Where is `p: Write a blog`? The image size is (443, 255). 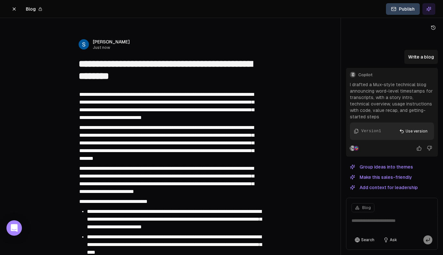
p: Write a blog is located at coordinates (421, 57).